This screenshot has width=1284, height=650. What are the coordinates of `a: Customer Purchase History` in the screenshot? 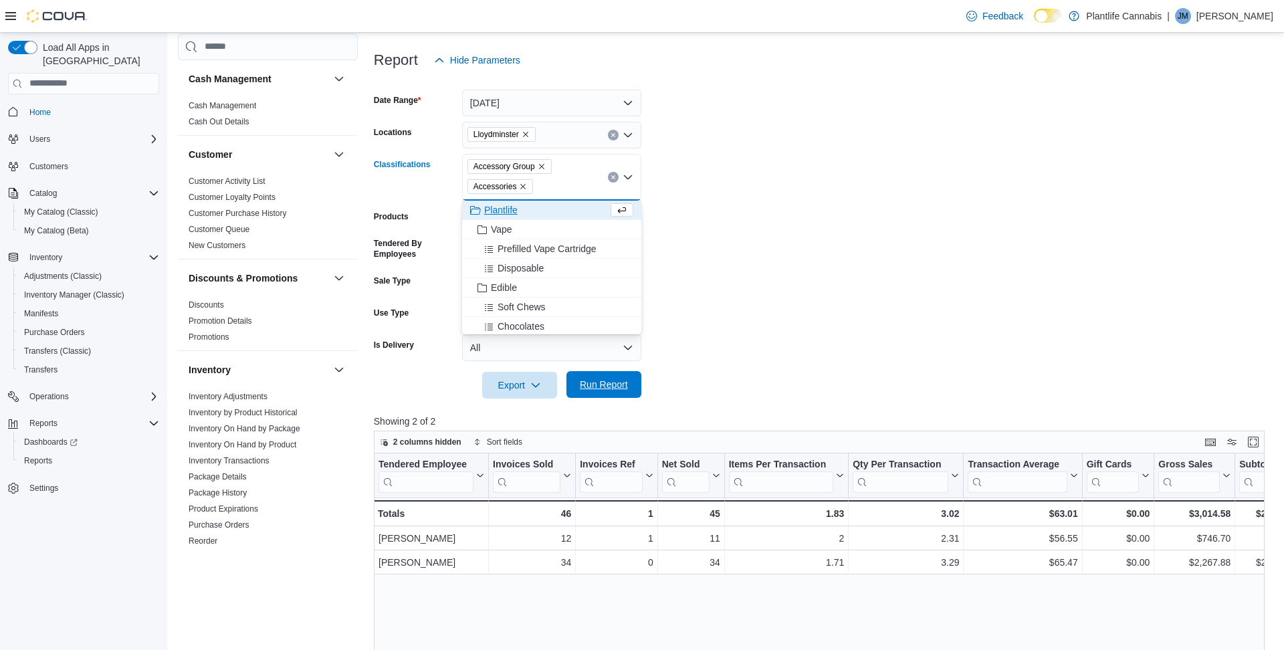 It's located at (237, 213).